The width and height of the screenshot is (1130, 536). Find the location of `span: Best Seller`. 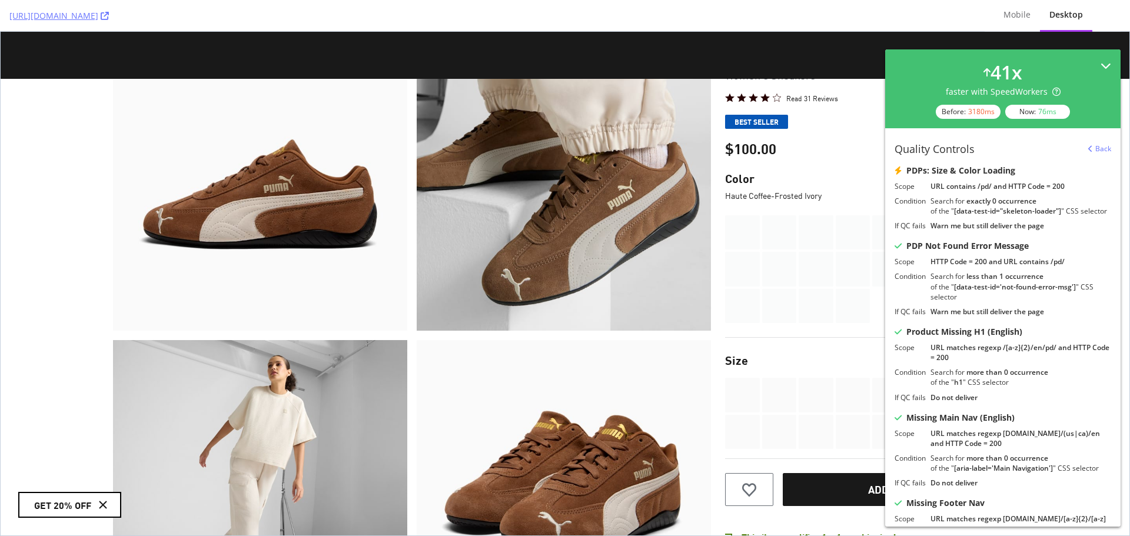

span: Best Seller is located at coordinates (755, 90).